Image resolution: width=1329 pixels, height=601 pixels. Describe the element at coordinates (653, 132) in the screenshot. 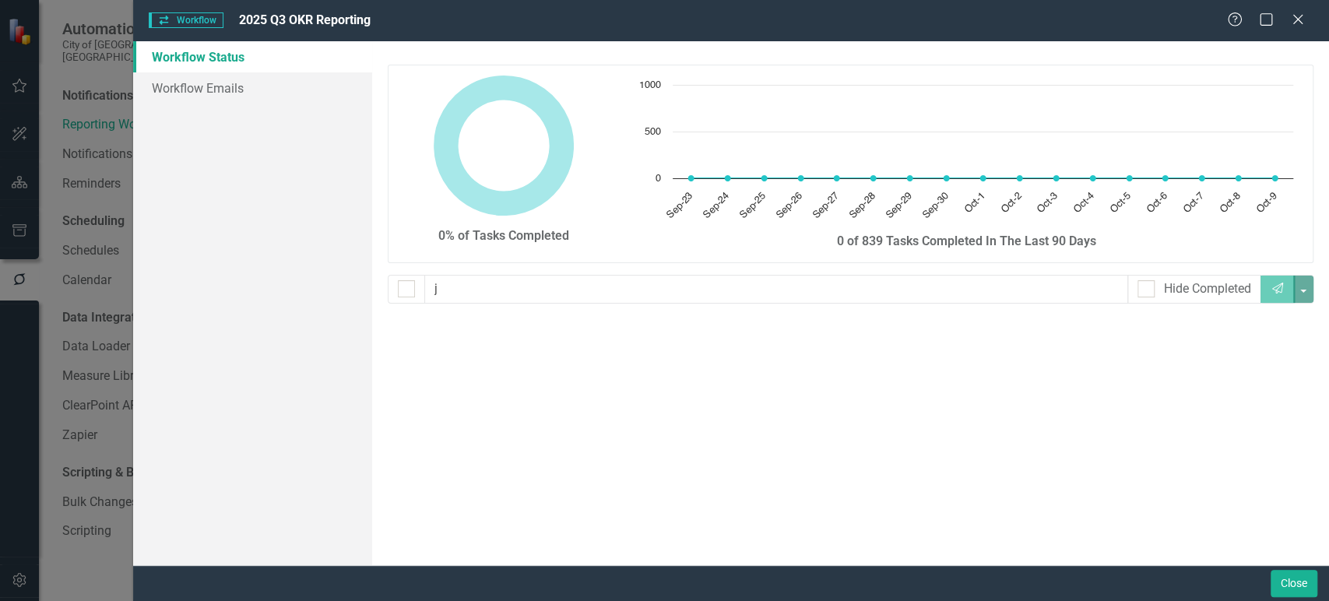

I see `text: 500` at that location.